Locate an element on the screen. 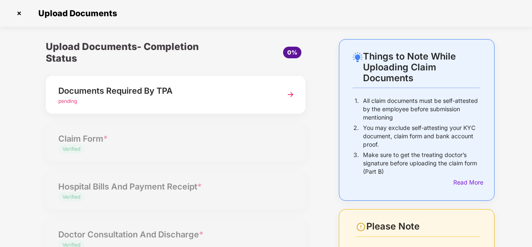  img: svg+xml;base64,PHN2ZyBpZD0iTmV4dCIgeG1sbnM9Imh0dHA6Ly93d3cudzMub3JnLzIwMDAvc3ZnIiB3aWR0aD0iMzYiIG... is located at coordinates (290, 94).